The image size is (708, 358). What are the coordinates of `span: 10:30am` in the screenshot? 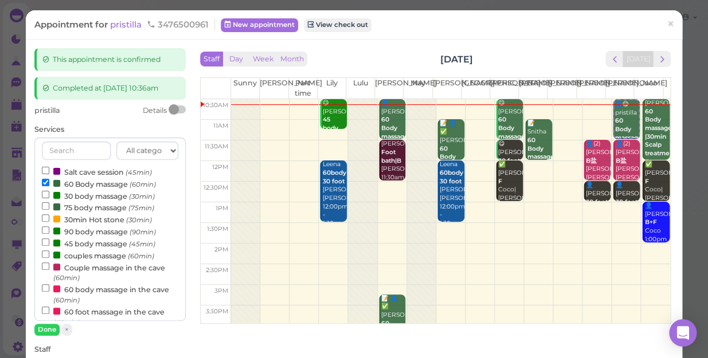 It's located at (216, 105).